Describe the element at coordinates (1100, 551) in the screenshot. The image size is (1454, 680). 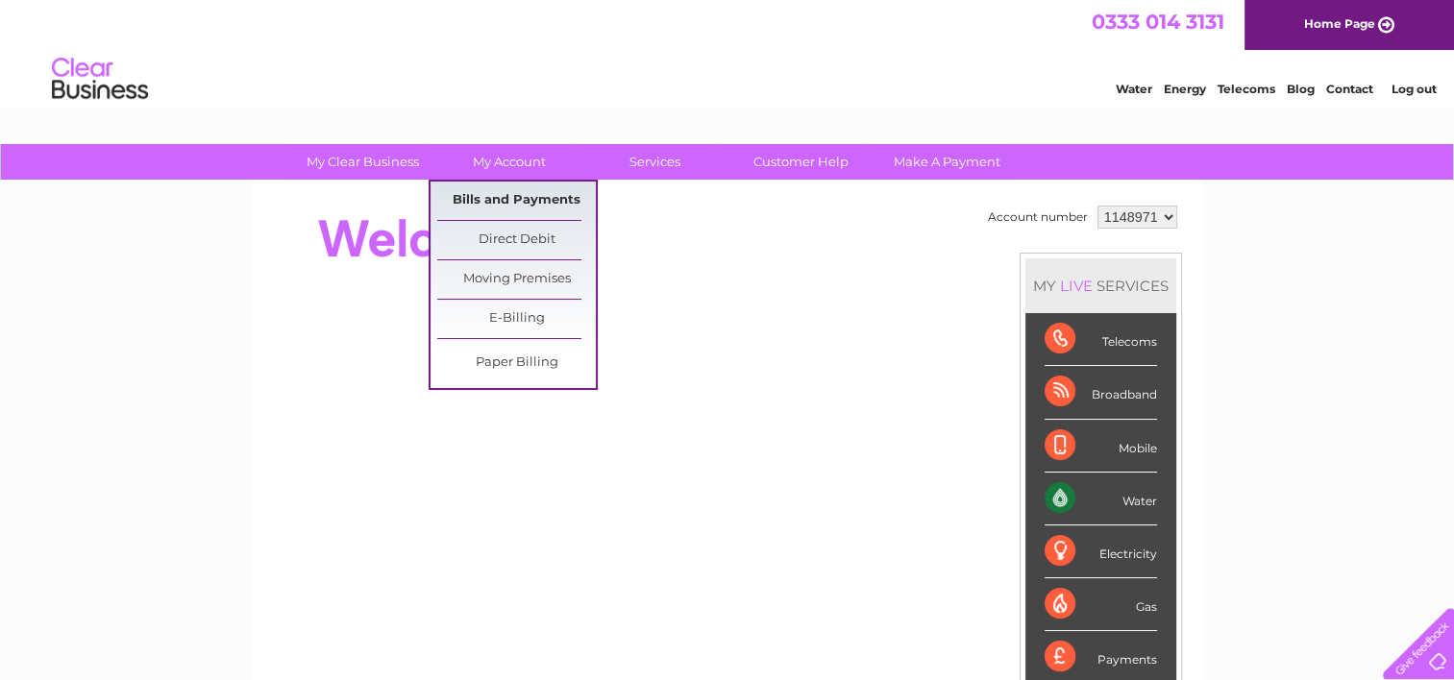
I see `div: Electricity` at that location.